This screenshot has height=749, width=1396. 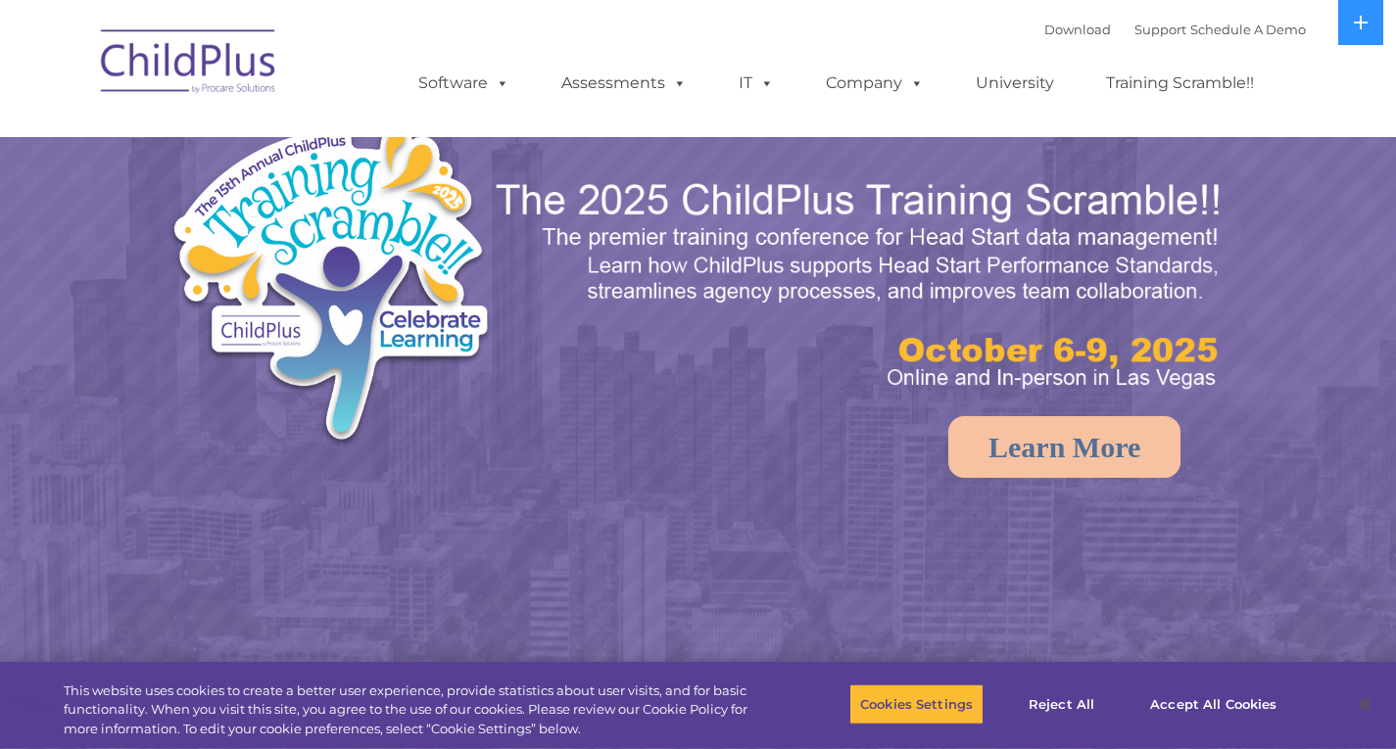 I want to click on a: Company, so click(x=875, y=83).